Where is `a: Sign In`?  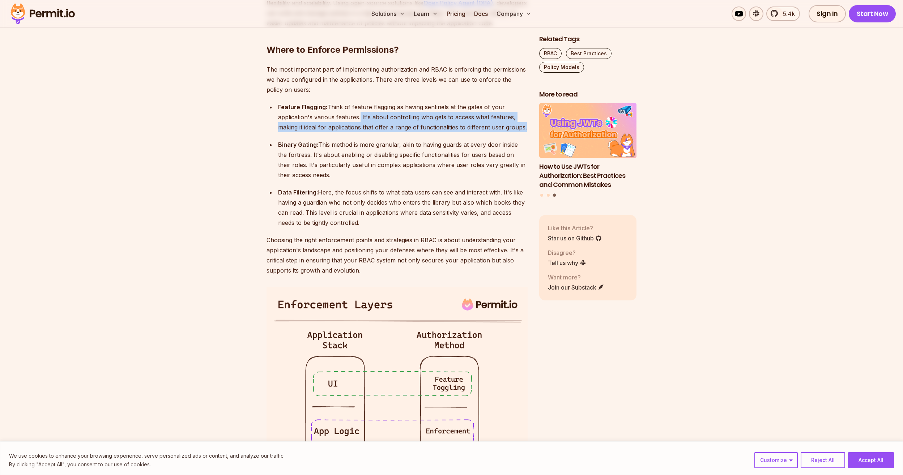
a: Sign In is located at coordinates (827, 14).